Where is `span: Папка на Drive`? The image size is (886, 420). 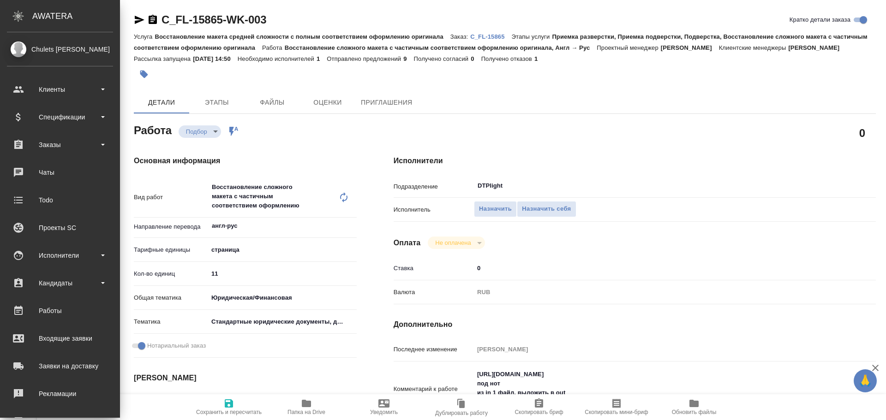 span: Папка на Drive is located at coordinates (306, 412).